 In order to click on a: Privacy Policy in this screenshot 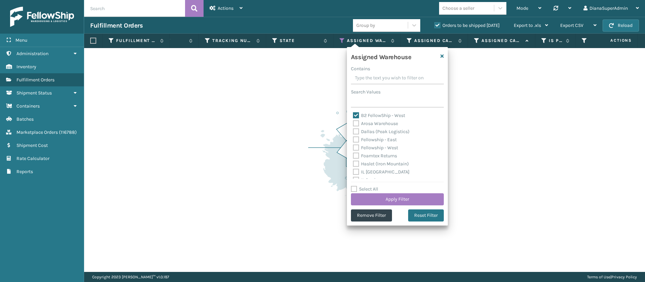, I will do `click(624, 277)`.